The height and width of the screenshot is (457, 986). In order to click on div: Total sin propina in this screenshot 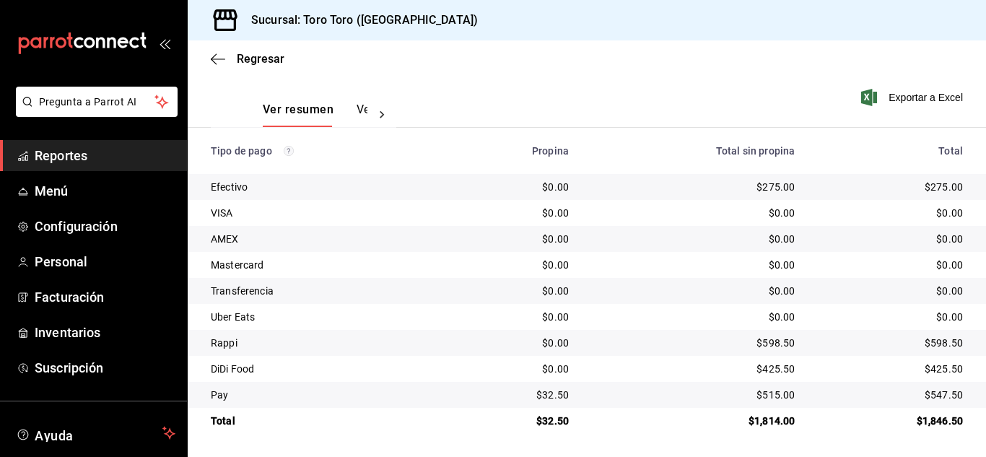, I will do `click(693, 151)`.